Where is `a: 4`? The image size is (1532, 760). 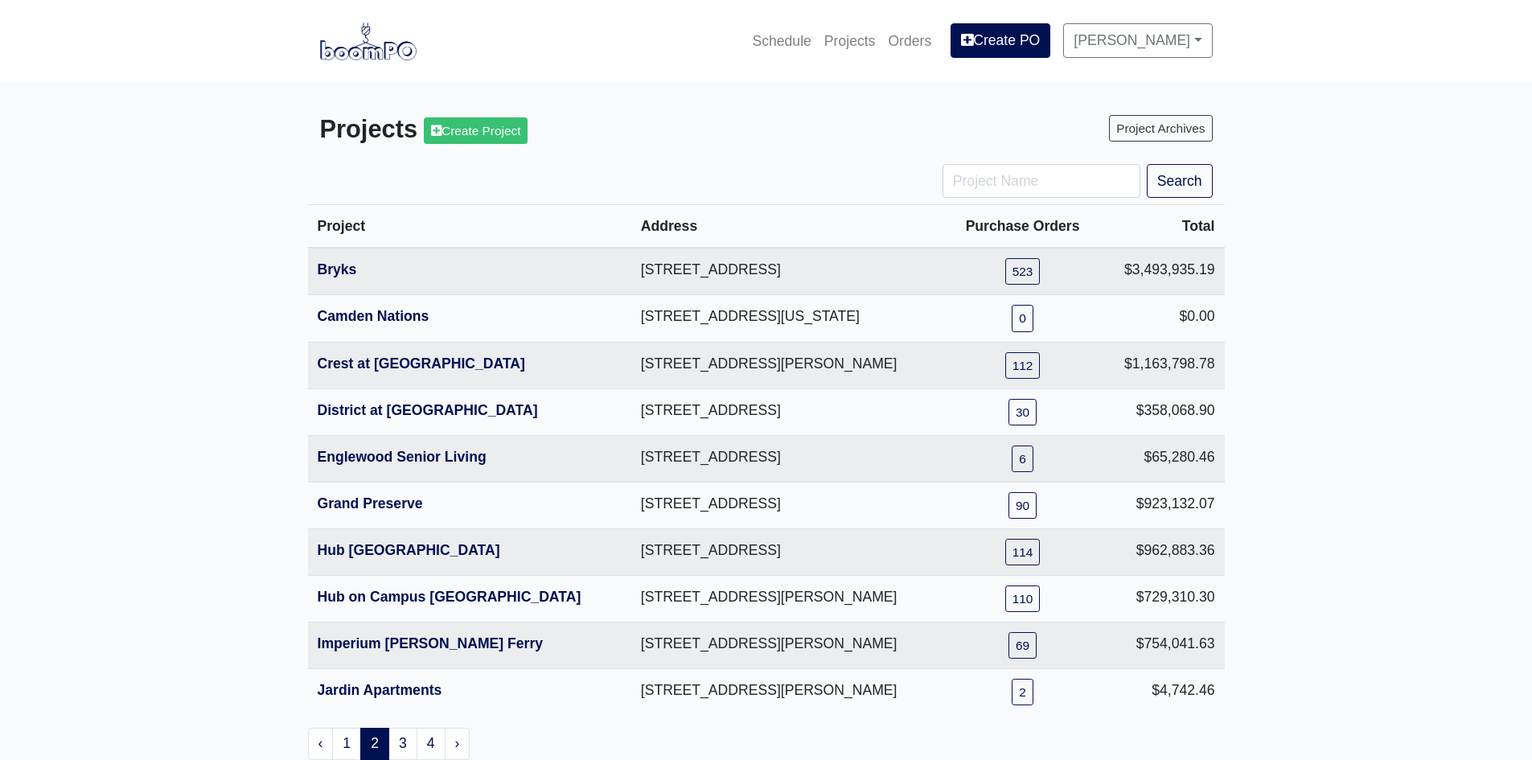 a: 4 is located at coordinates (431, 744).